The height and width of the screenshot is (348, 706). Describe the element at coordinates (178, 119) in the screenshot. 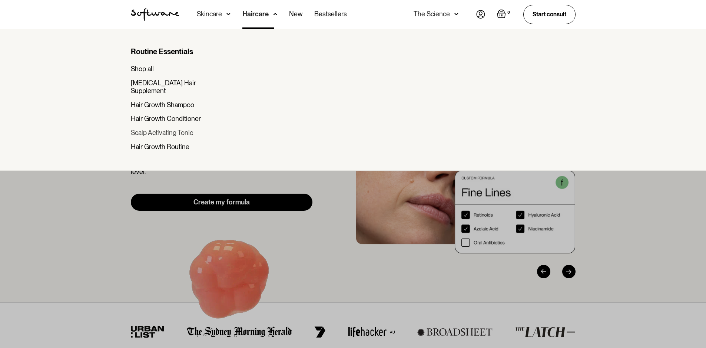

I see `a: Hair Growth Conditioner` at that location.